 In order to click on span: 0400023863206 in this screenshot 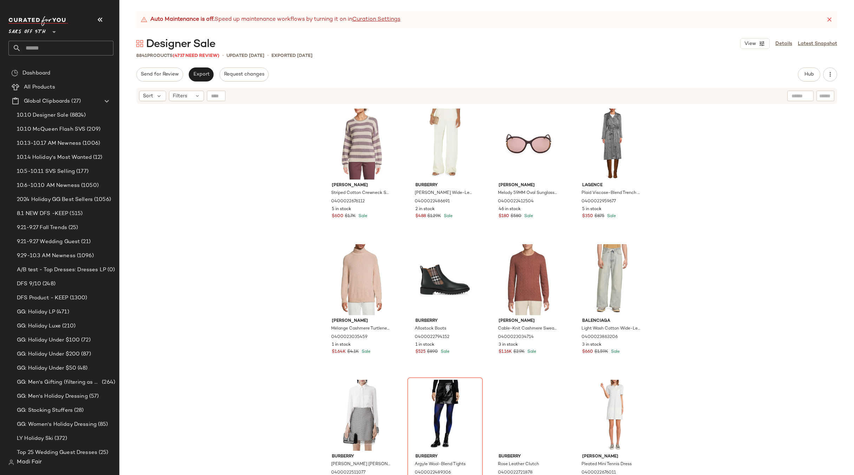, I will do `click(600, 337)`.